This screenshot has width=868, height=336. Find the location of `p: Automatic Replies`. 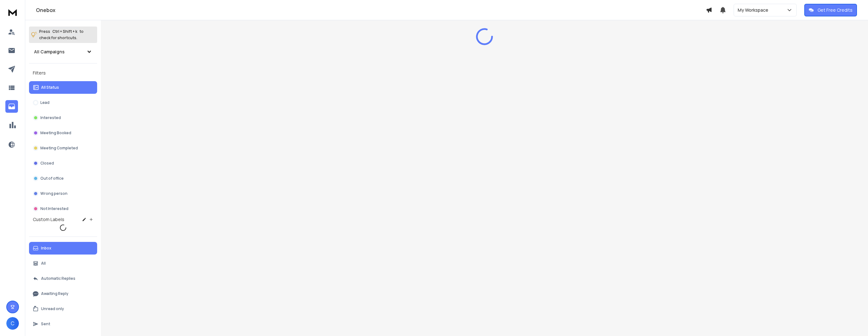

p: Automatic Replies is located at coordinates (58, 278).